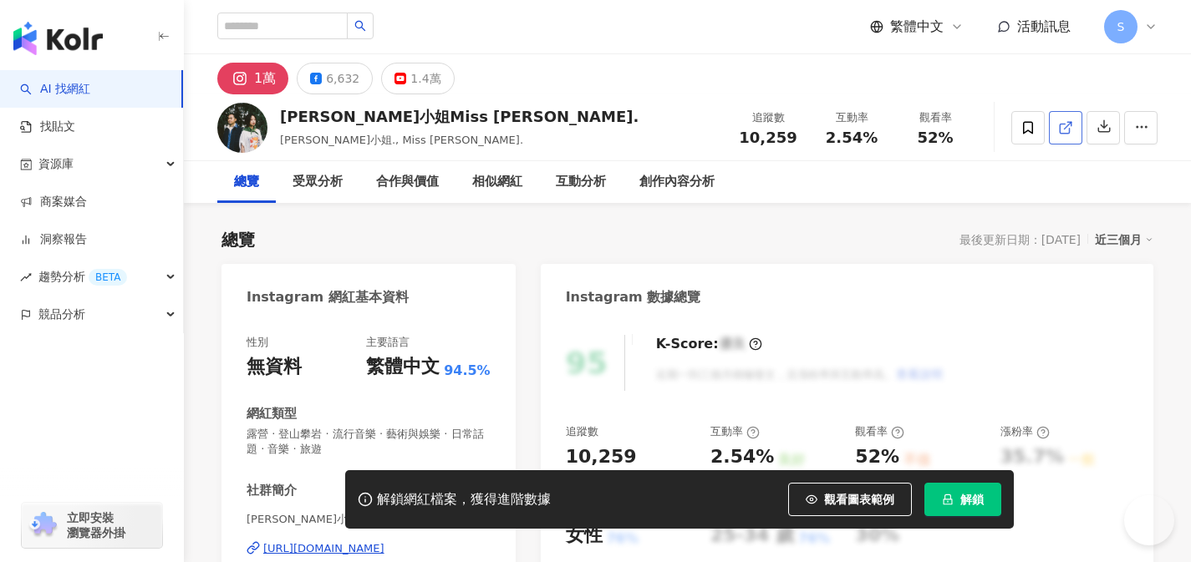 This screenshot has height=562, width=1191. I want to click on div: 主要語言, so click(388, 343).